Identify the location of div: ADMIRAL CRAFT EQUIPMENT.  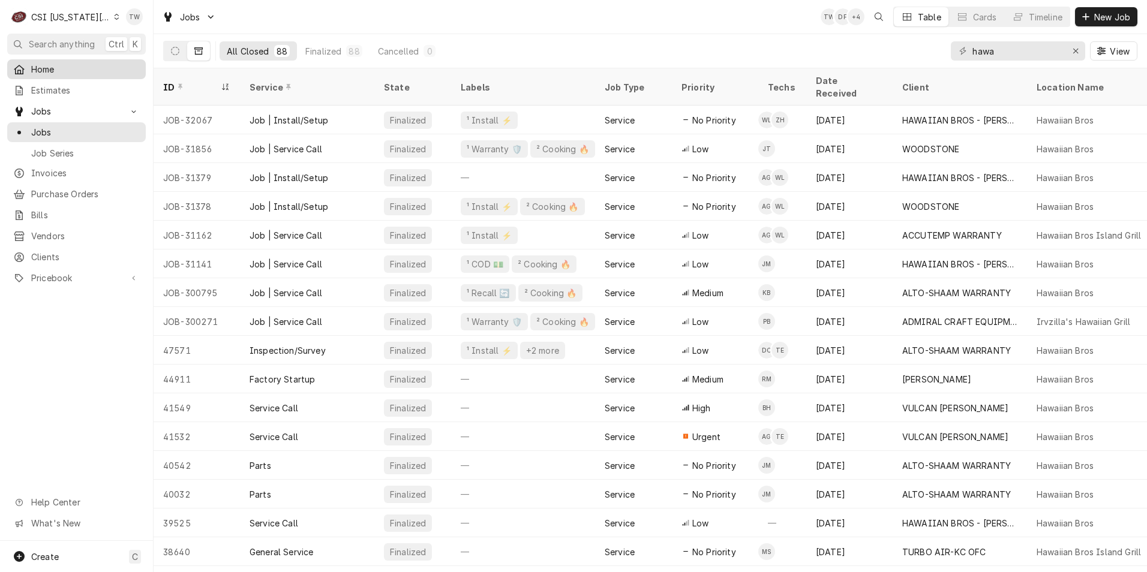
(959, 321).